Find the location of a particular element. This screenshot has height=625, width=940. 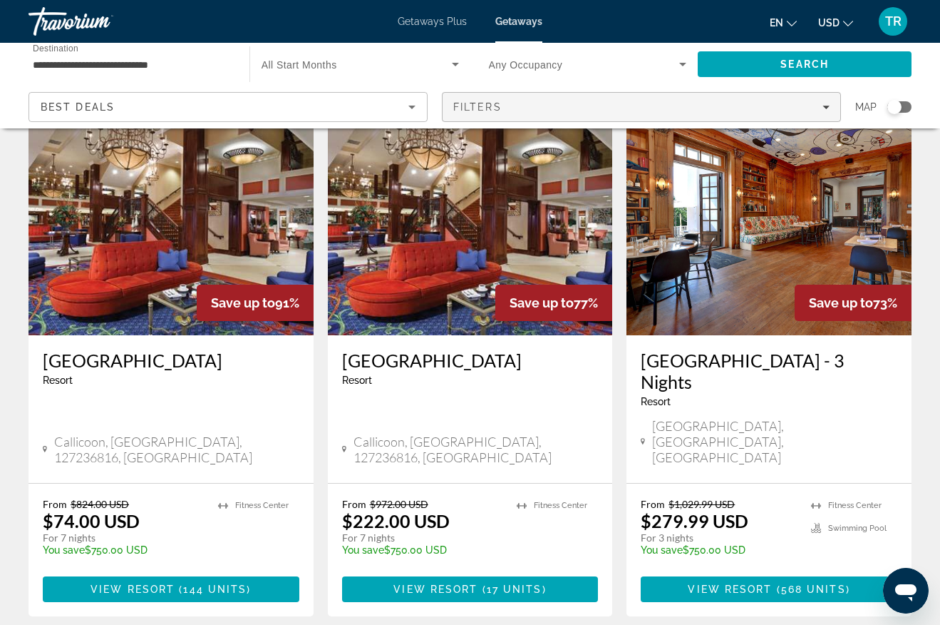

span: All Start Months is located at coordinates (299, 65).